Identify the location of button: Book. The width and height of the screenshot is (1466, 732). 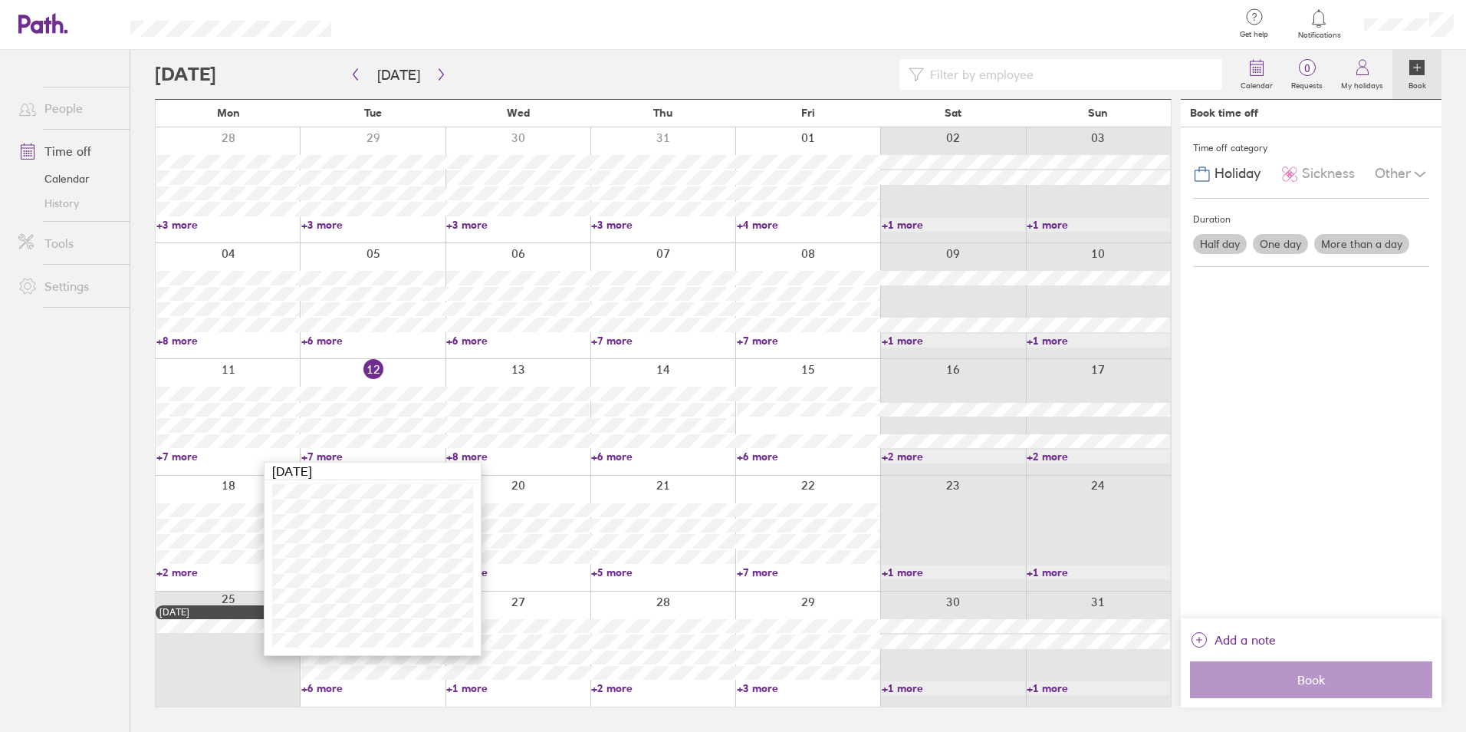
(1311, 679).